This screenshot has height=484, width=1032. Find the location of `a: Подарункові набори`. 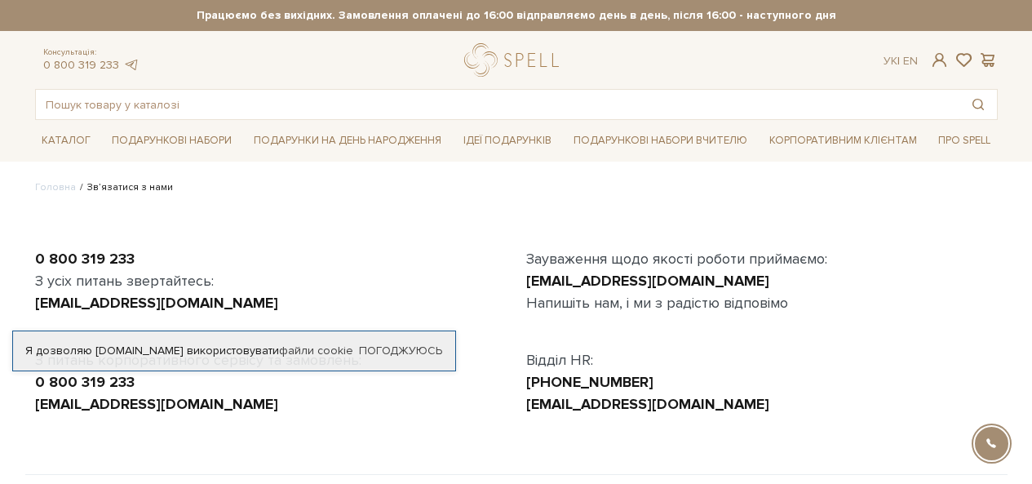

a: Подарункові набори is located at coordinates (171, 140).